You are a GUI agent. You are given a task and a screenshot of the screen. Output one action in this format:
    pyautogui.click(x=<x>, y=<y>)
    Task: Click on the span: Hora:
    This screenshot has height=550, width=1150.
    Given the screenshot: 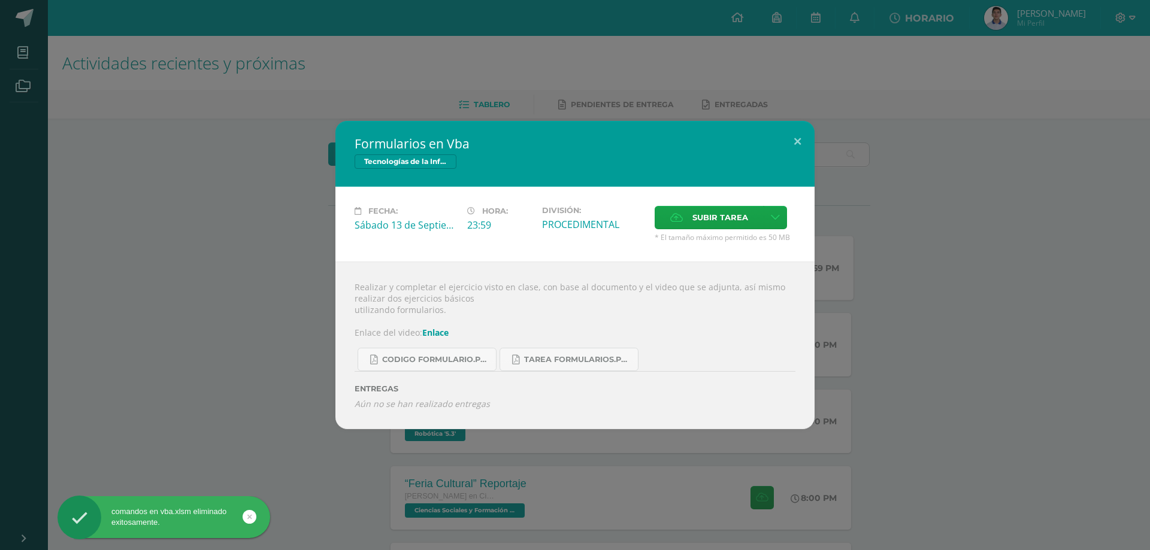 What is the action you would take?
    pyautogui.click(x=495, y=211)
    